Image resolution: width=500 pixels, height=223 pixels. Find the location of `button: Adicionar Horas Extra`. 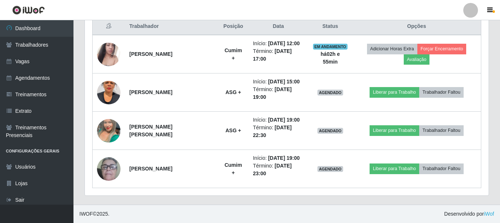

button: Adicionar Horas Extra is located at coordinates (392, 49).